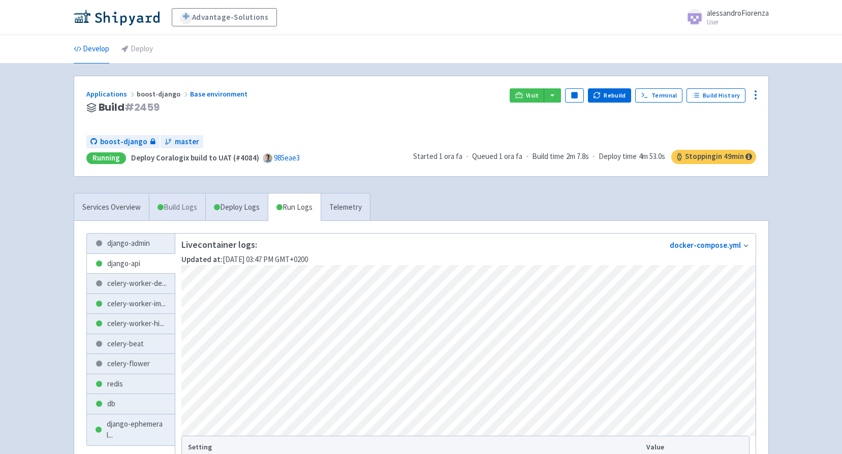  What do you see at coordinates (738, 13) in the screenshot?
I see `span: alessandroFiorenza` at bounding box center [738, 13].